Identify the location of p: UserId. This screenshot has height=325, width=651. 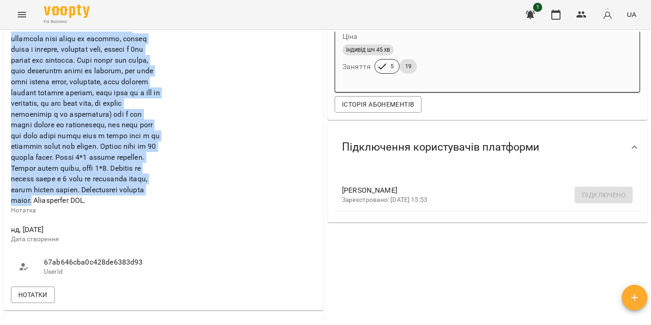
(99, 272).